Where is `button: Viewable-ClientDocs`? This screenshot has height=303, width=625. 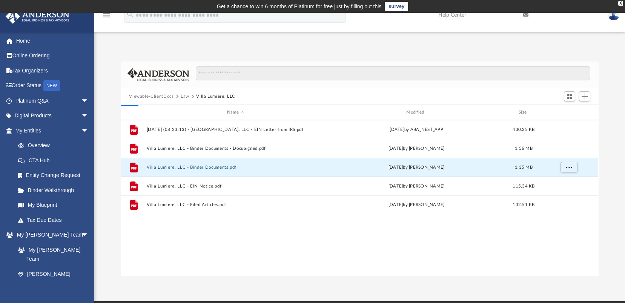
button: Viewable-ClientDocs is located at coordinates (151, 97).